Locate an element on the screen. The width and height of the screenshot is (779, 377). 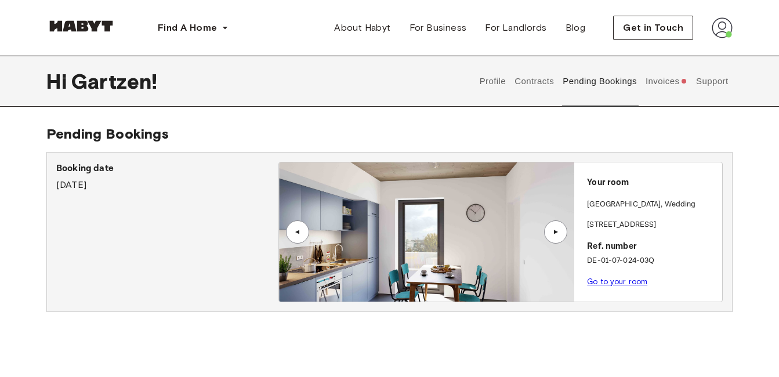
p: Booking date is located at coordinates (167, 169).